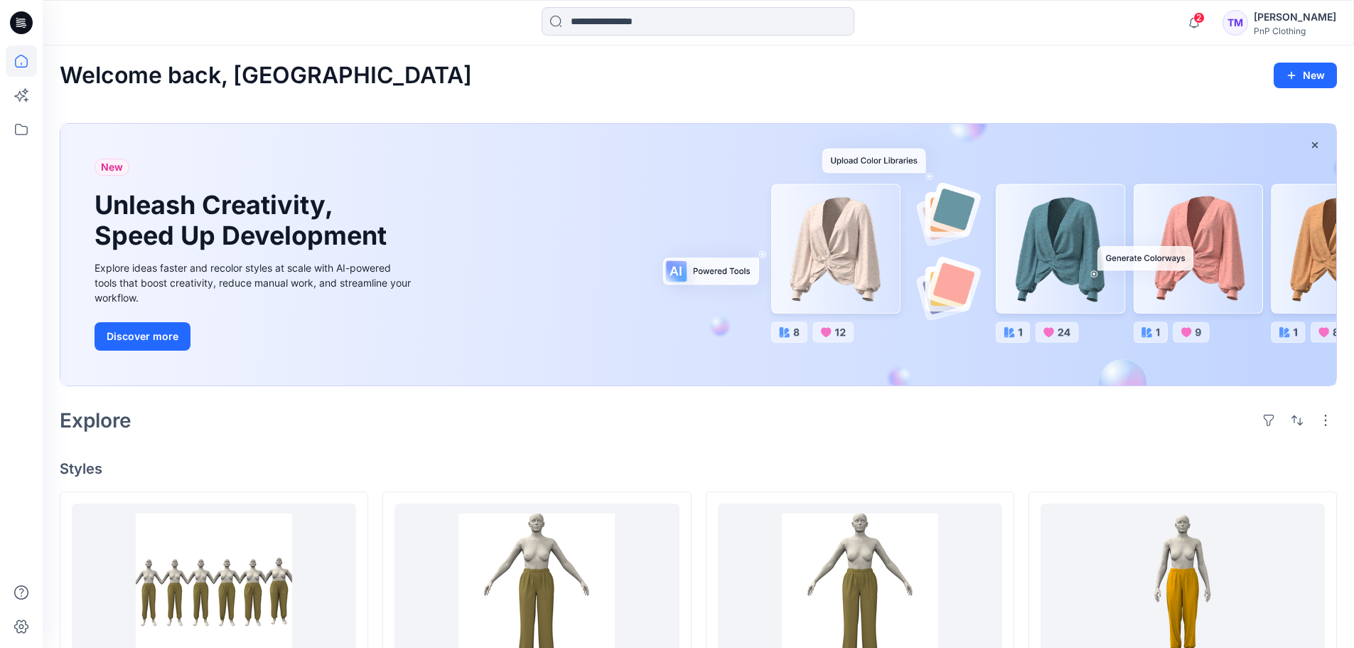 Image resolution: width=1354 pixels, height=648 pixels. Describe the element at coordinates (255, 336) in the screenshot. I see `a: Discover more` at that location.